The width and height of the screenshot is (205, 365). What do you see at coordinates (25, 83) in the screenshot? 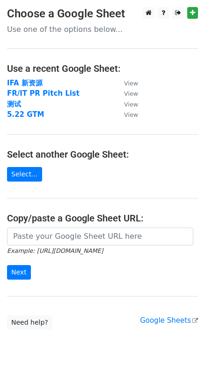
I see `a: IFA 新资源` at bounding box center [25, 83].